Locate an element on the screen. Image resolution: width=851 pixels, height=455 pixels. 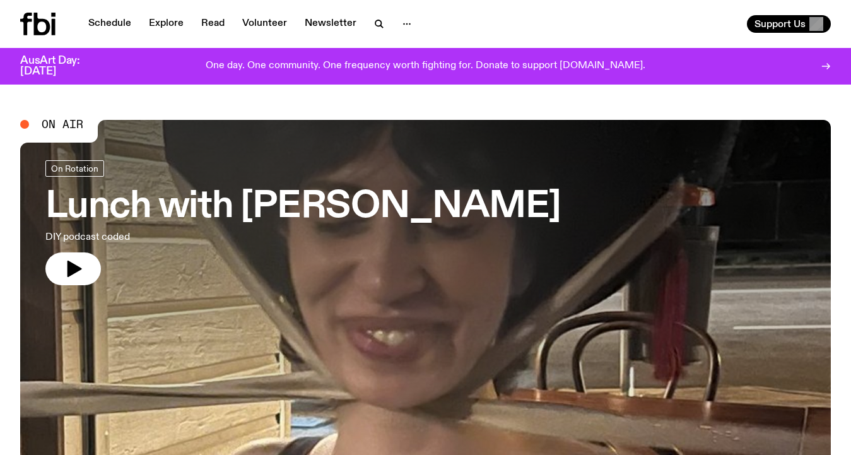
a: Volunteer is located at coordinates (264, 24).